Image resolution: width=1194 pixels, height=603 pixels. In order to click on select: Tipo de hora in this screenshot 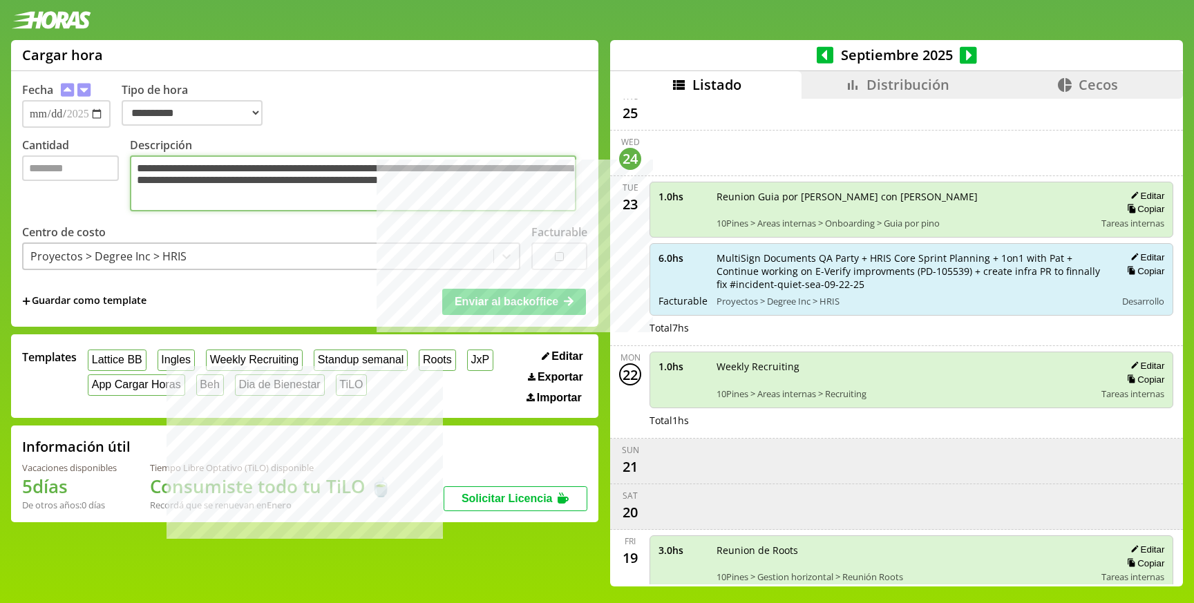, I will do `click(192, 113)`.